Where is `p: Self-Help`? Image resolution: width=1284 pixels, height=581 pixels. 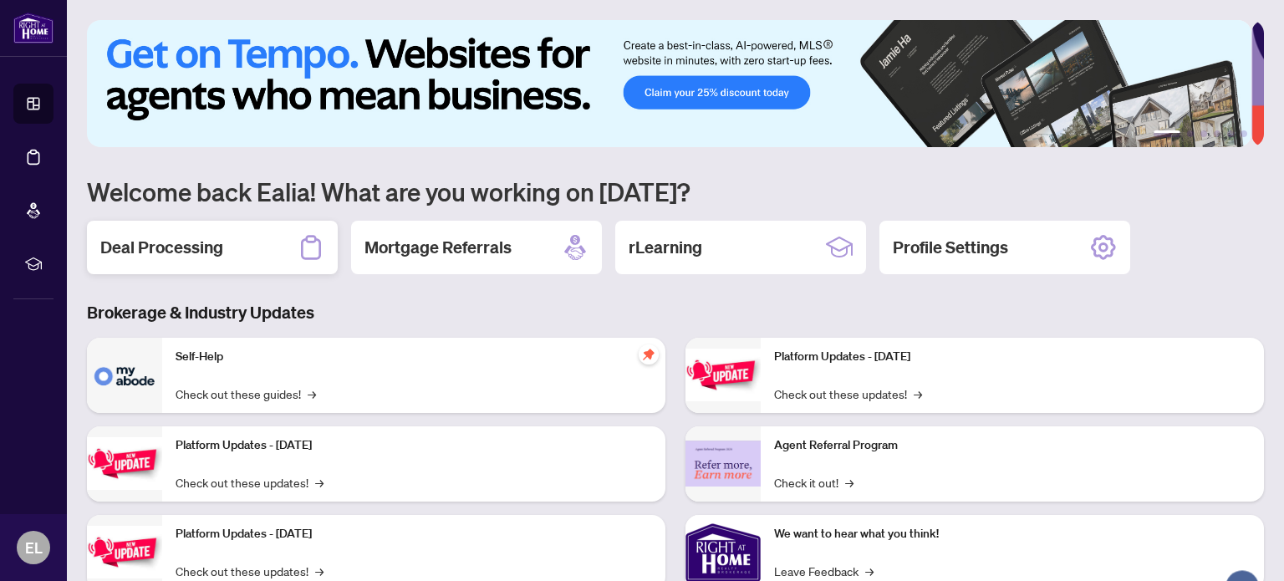
p: Self-Help is located at coordinates (414, 357).